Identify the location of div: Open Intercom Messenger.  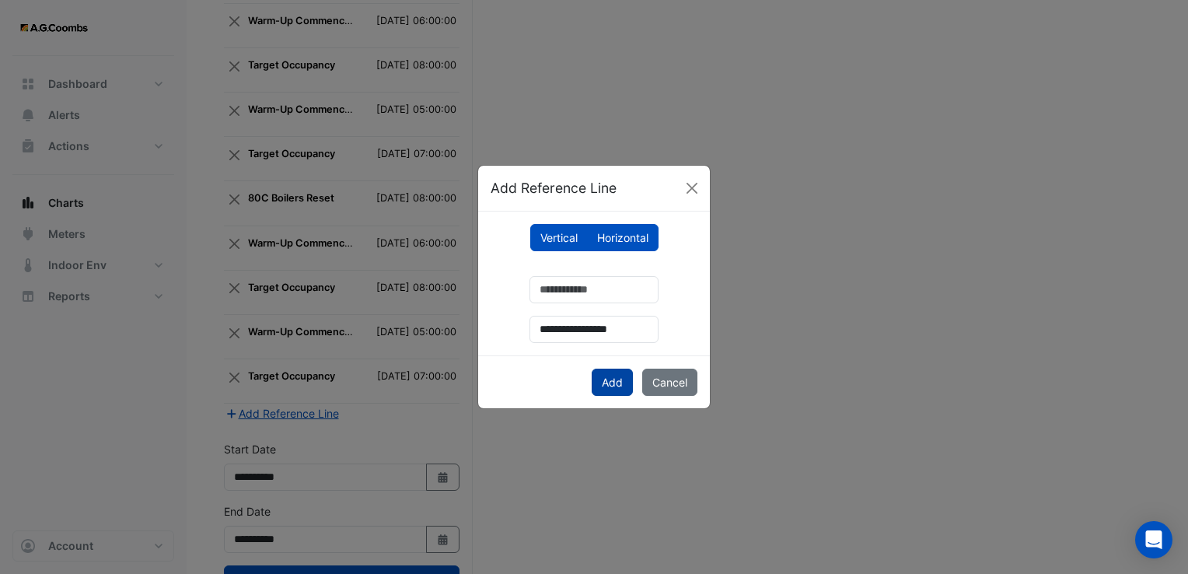
(1153, 539).